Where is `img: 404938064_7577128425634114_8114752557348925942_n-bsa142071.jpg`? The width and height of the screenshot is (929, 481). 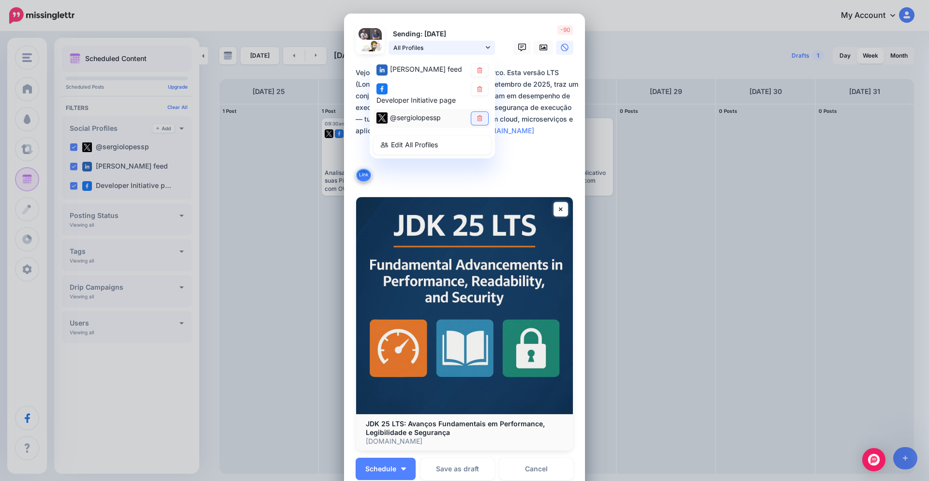
img: 404938064_7577128425634114_8114752557348925942_n-bsa142071.jpg is located at coordinates (376, 34).